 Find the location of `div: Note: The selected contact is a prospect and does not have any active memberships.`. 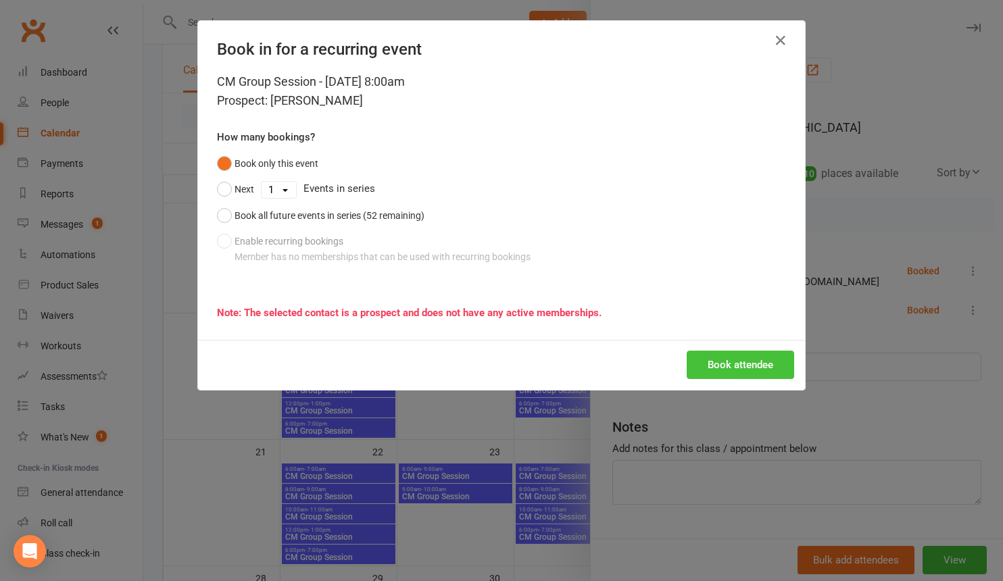

div: Note: The selected contact is a prospect and does not have any active memberships. is located at coordinates (501, 313).